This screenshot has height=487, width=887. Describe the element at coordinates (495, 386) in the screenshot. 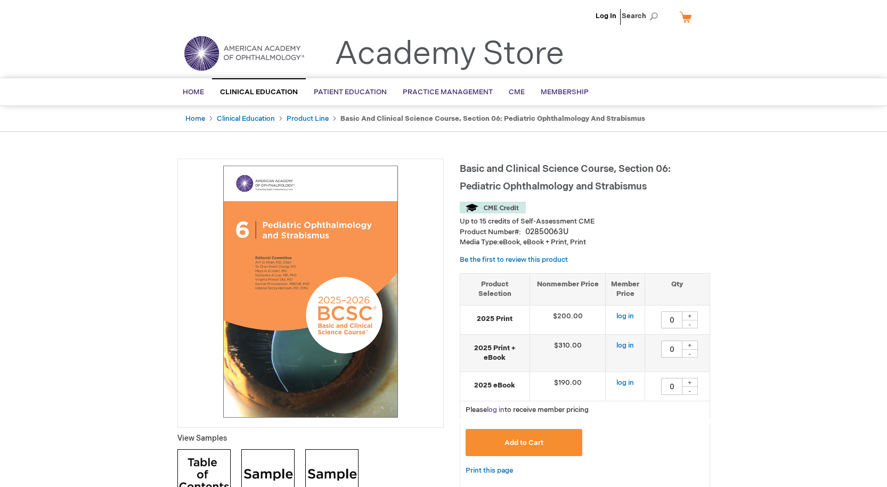

I see `strong: 2025 eBook` at that location.